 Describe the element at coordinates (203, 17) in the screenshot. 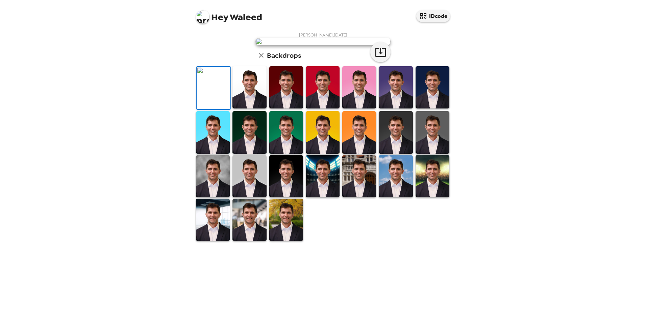

I see `img: profile pic` at that location.